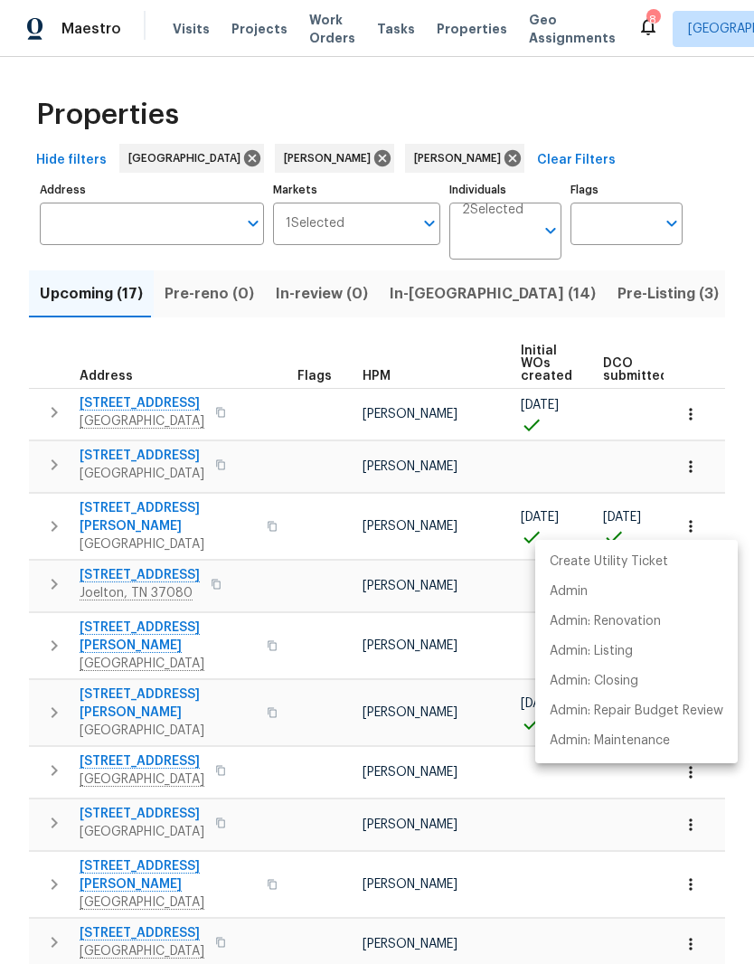  What do you see at coordinates (636, 711) in the screenshot?
I see `p: Admin: Repair Budget Review` at bounding box center [636, 711].